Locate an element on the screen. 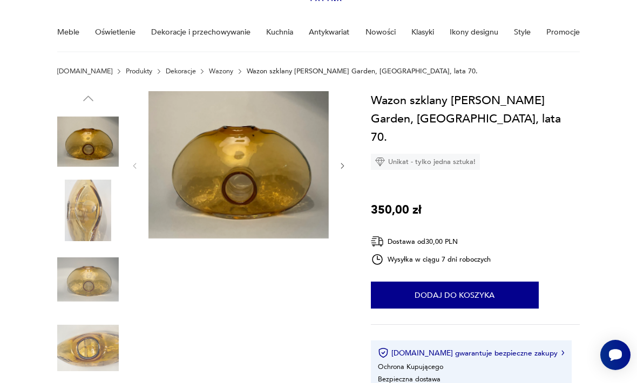 The height and width of the screenshot is (383, 637). a: Nowości is located at coordinates (380, 32).